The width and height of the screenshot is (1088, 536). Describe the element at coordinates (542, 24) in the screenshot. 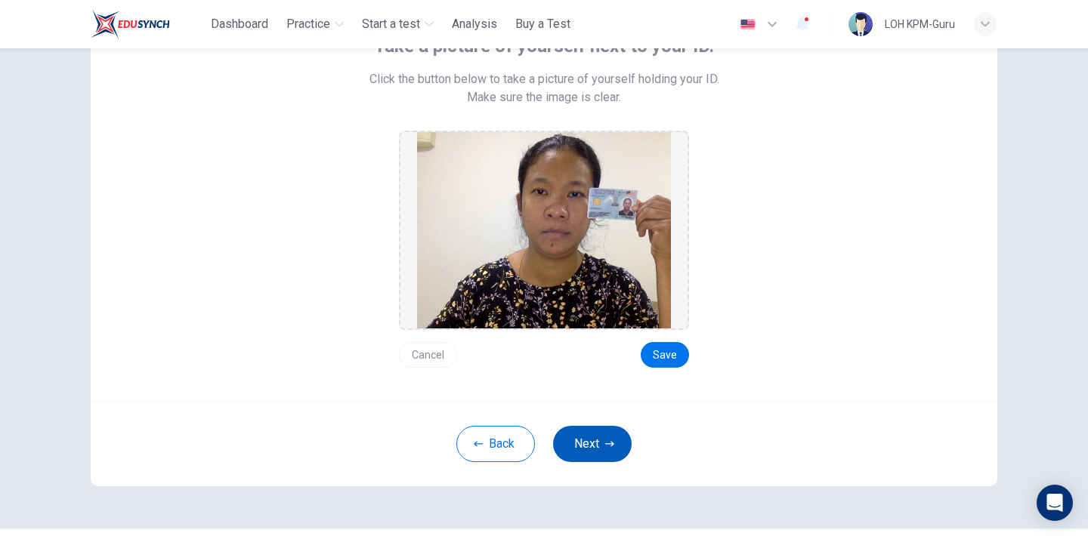

I see `a: Buy a Test` at that location.